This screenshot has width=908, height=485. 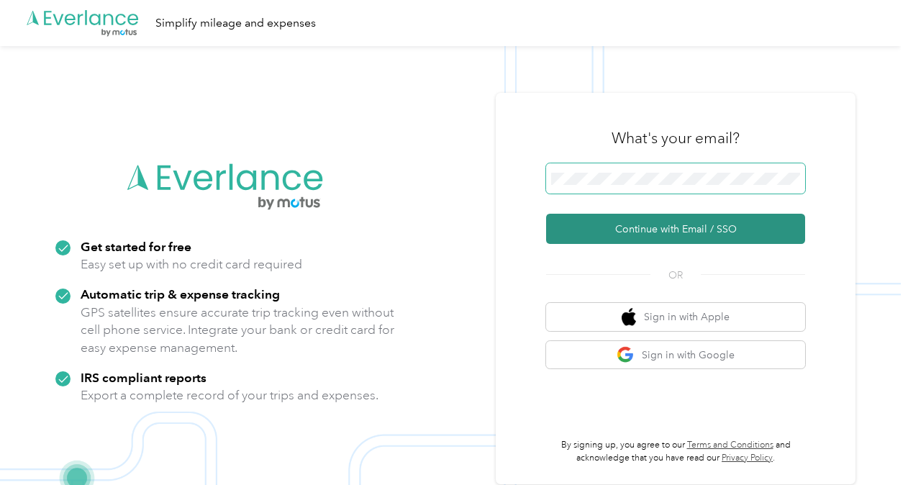 I want to click on a: Privacy Policy, so click(x=747, y=458).